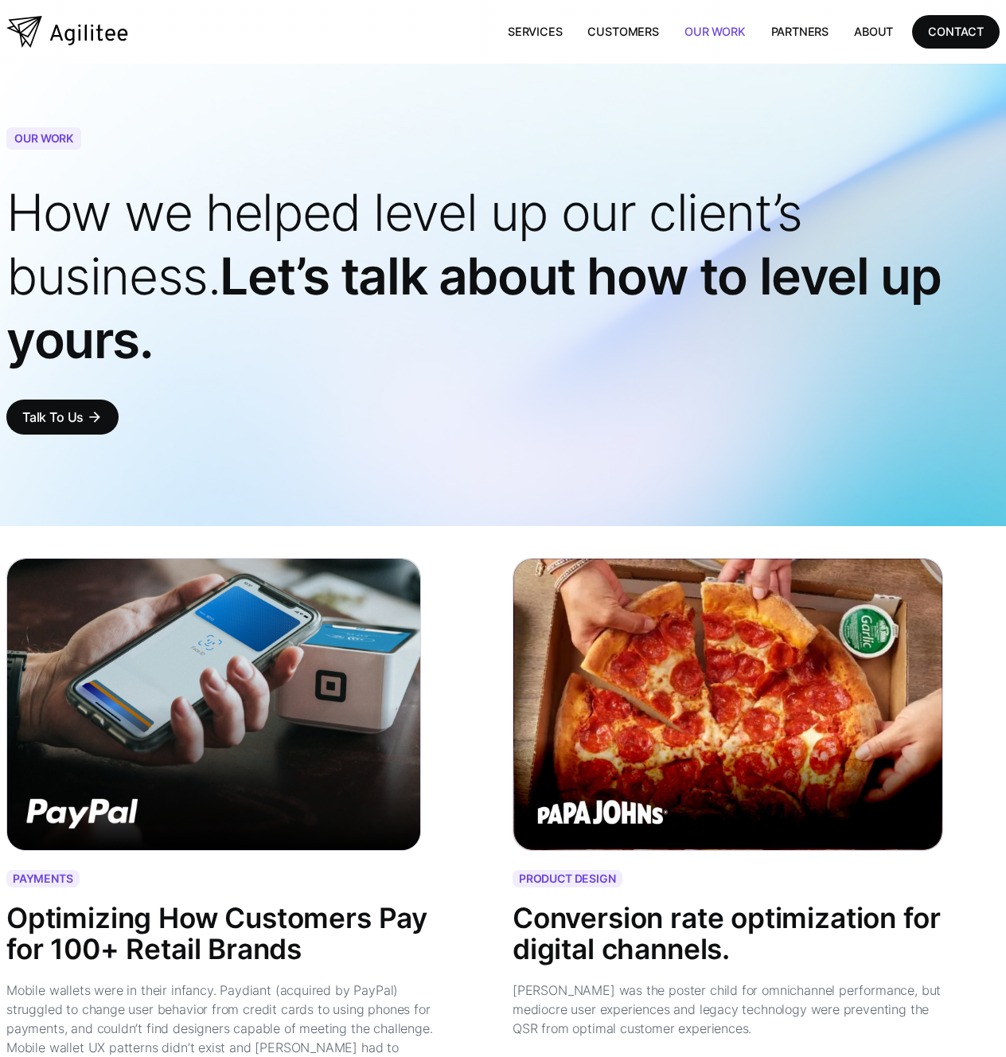 Image resolution: width=1006 pixels, height=1057 pixels. Describe the element at coordinates (535, 31) in the screenshot. I see `a: Services` at that location.